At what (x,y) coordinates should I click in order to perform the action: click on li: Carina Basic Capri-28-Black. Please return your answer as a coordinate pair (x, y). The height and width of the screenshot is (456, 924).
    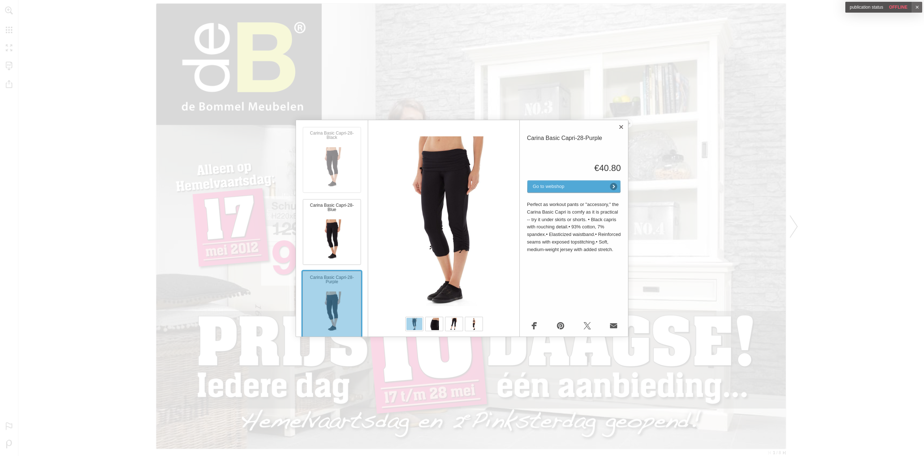
    Looking at the image, I should click on (332, 160).